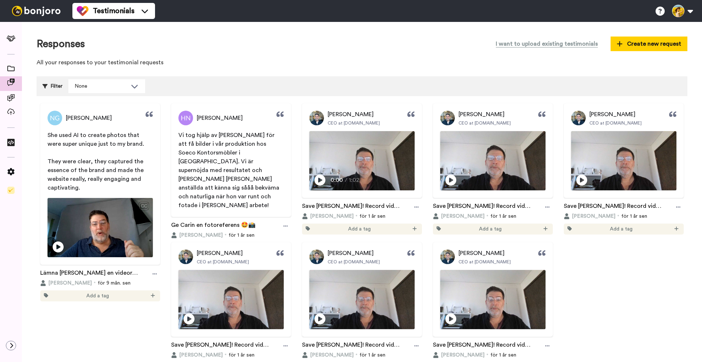  I want to click on div: CC, so click(144, 206).